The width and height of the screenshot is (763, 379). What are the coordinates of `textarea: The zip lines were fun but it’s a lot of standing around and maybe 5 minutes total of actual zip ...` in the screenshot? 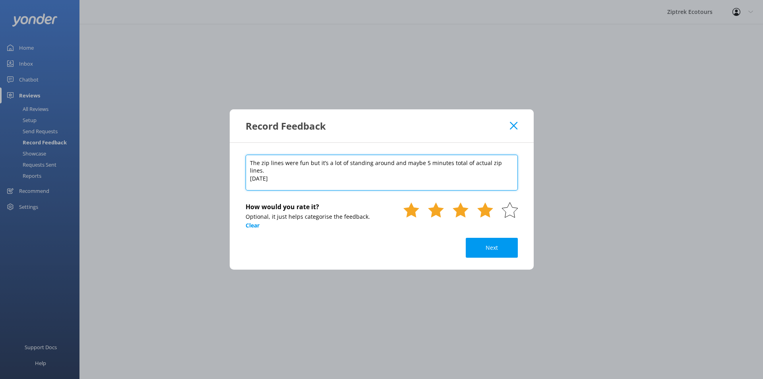 It's located at (381, 172).